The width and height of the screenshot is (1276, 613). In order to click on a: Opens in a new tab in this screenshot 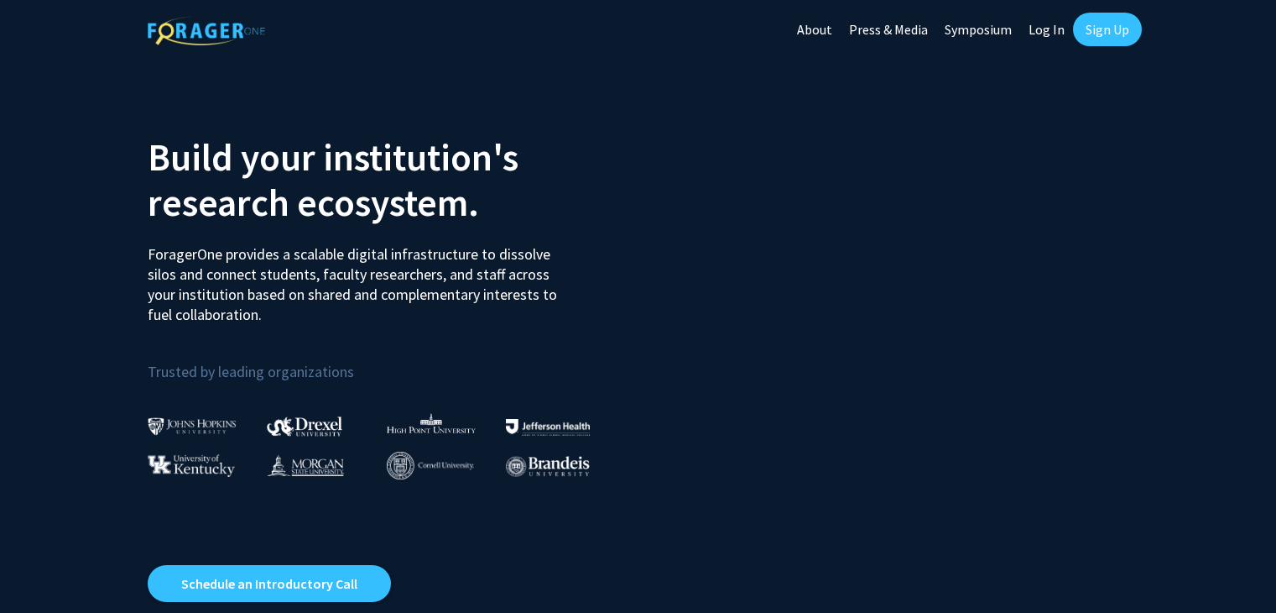, I will do `click(269, 583)`.